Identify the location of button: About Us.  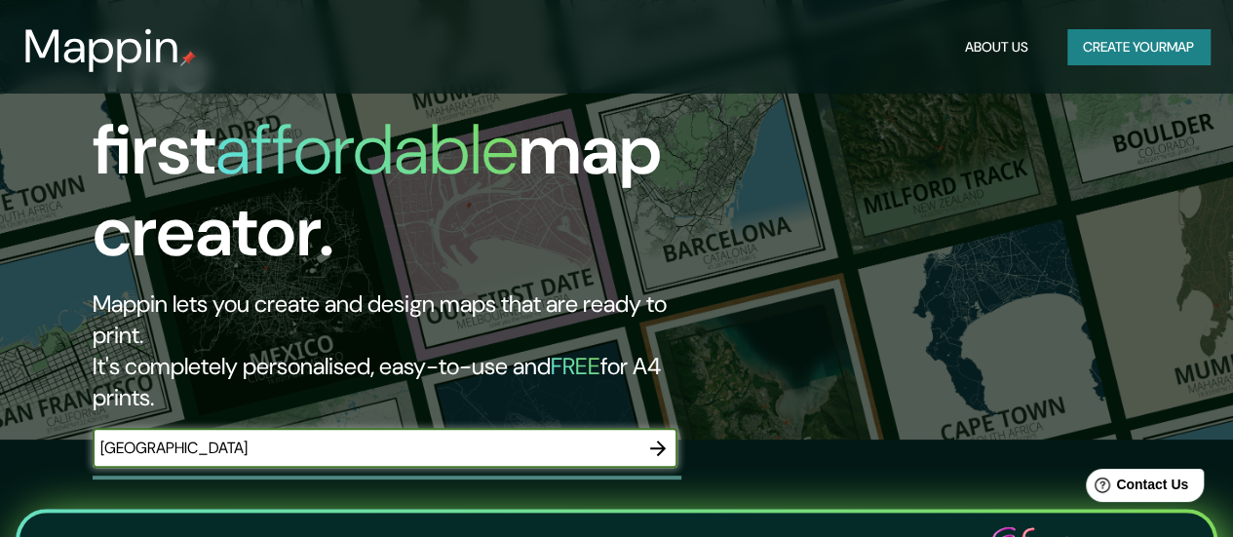
(996, 47).